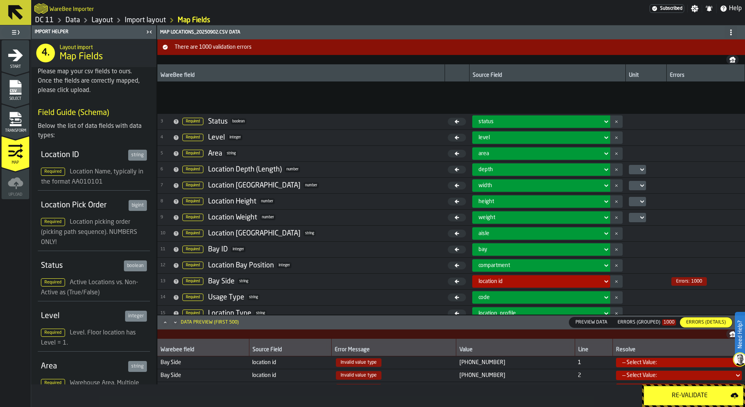 The height and width of the screenshot is (407, 745). Describe the element at coordinates (245, 170) in the screenshot. I see `div: Location Depth (Length)` at that location.